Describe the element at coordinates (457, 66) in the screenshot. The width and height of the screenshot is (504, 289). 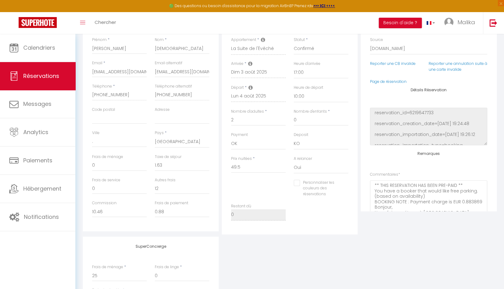
I see `a: Reporter une annulation suite à une carte invalide` at that location.